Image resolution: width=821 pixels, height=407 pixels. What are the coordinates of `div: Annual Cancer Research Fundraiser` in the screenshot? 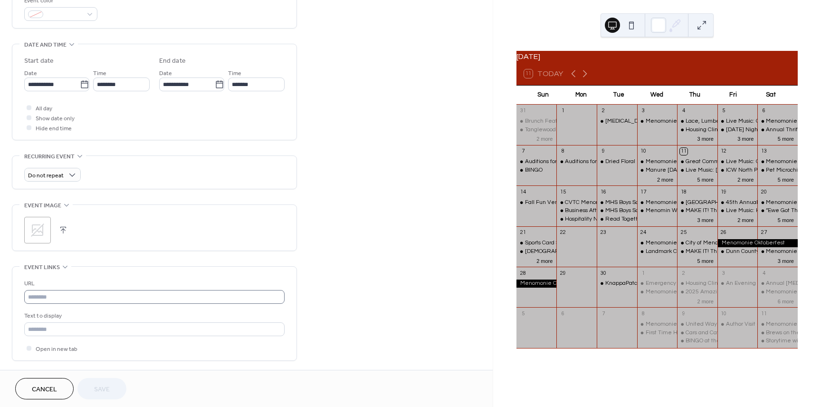 It's located at (777, 283).